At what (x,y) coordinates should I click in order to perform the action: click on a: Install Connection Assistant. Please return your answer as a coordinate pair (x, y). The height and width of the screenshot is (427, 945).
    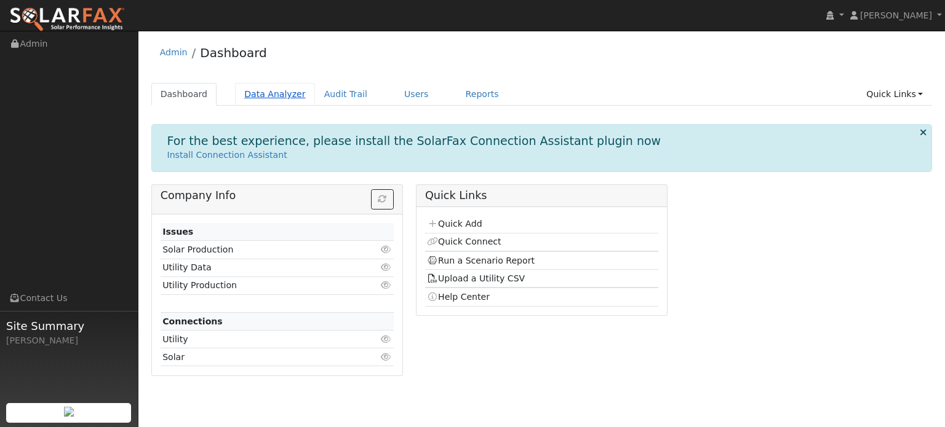
    Looking at the image, I should click on (227, 155).